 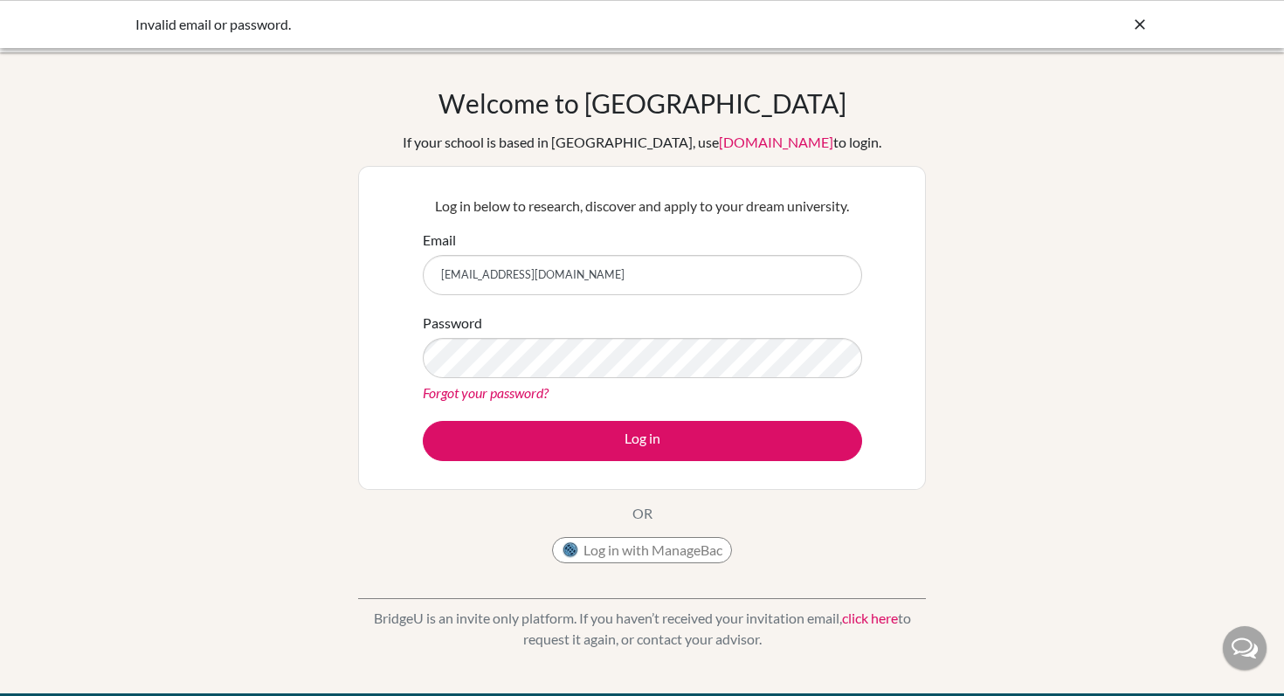 I want to click on label: Email, so click(x=439, y=240).